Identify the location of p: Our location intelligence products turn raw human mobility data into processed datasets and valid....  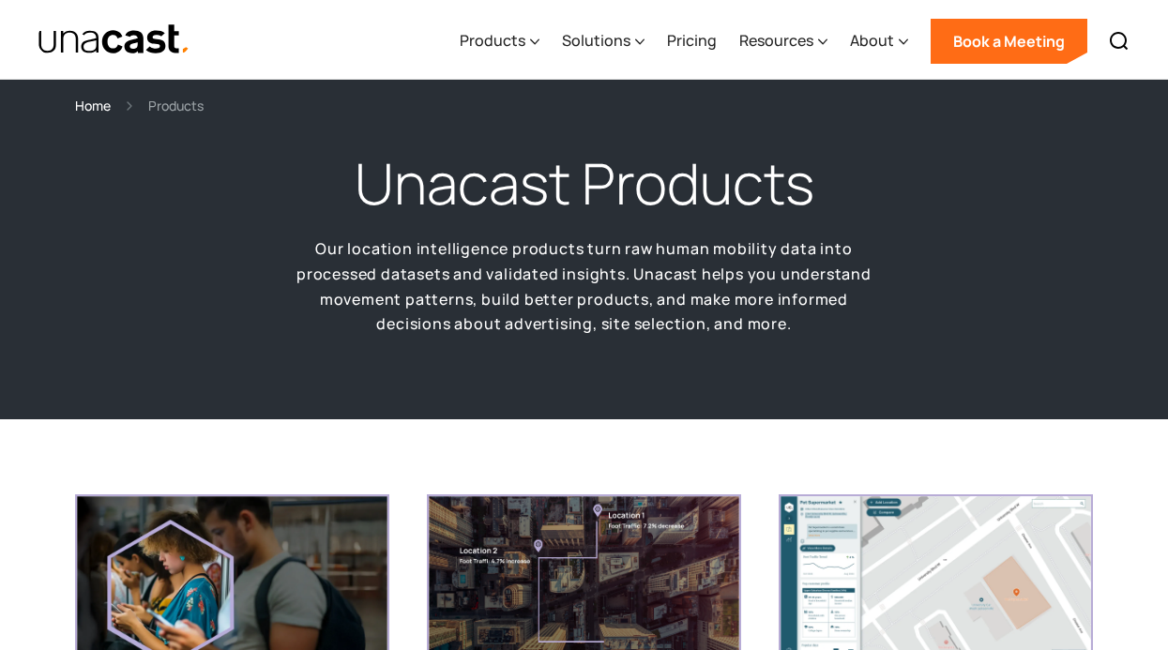
(585, 286).